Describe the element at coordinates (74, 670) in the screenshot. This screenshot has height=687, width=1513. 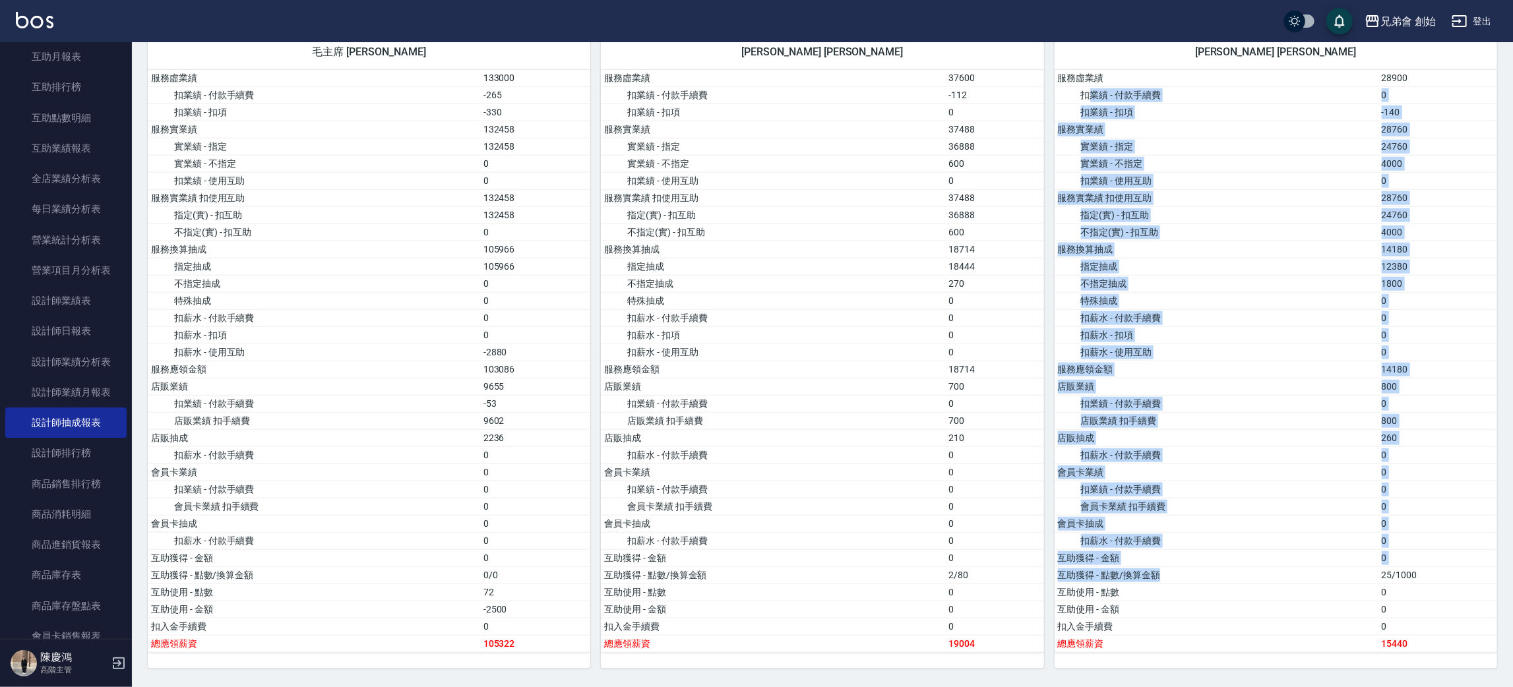
I see `p: 高階主管` at that location.